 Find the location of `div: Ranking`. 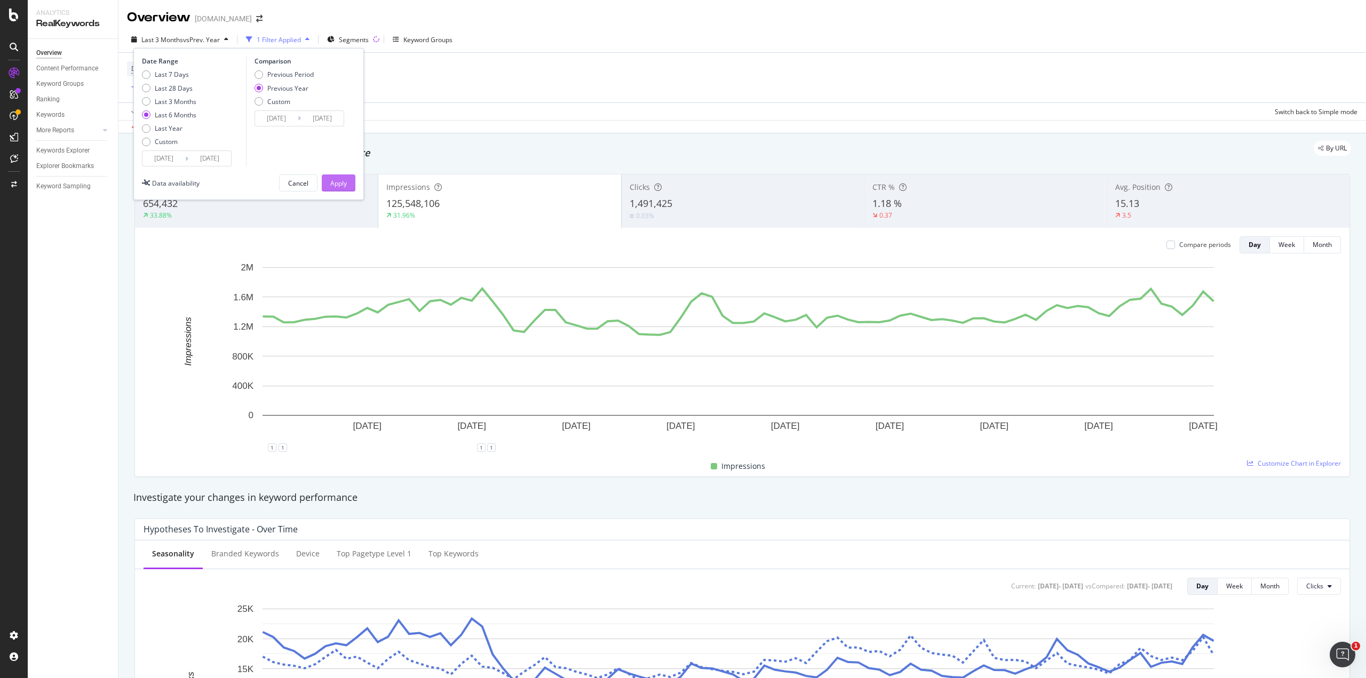

div: Ranking is located at coordinates (48, 99).